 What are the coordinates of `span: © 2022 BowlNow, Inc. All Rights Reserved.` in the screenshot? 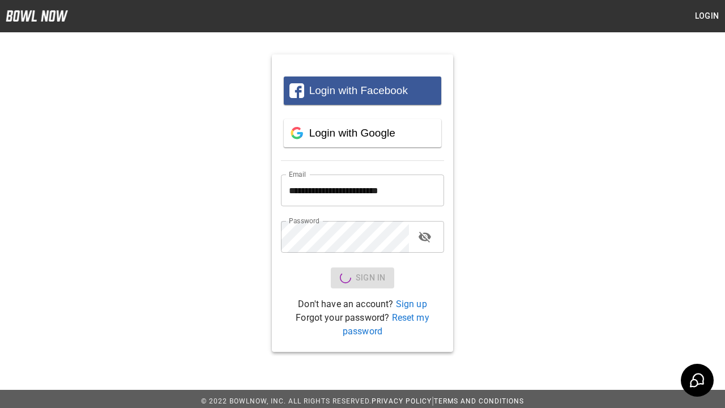 It's located at (286, 401).